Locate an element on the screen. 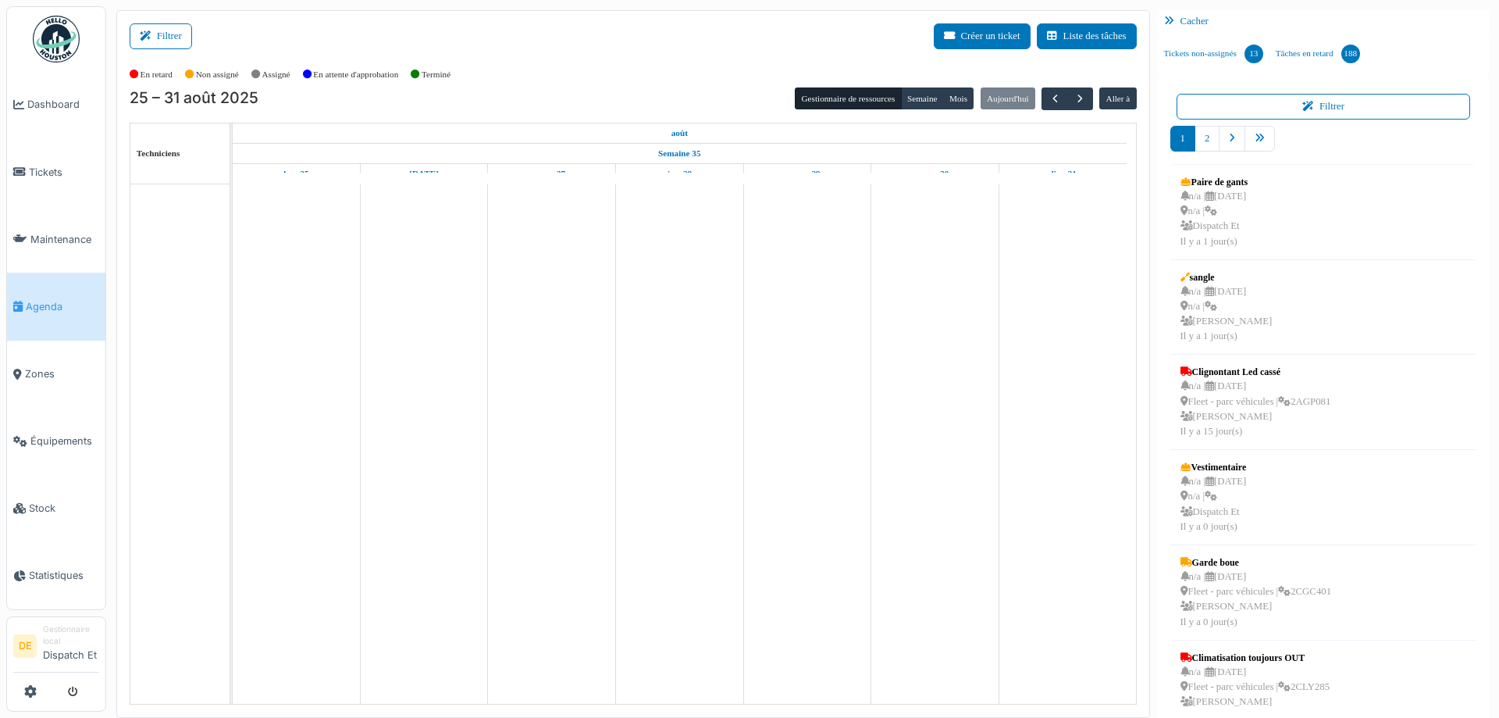  h2: 25 – 31 août 2025 is located at coordinates (194, 98).